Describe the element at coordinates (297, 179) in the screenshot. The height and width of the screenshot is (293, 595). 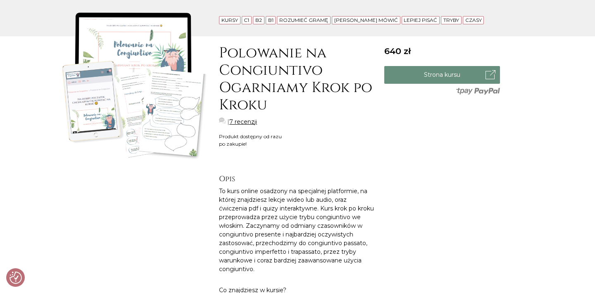
I see `h2: Opis` at that location.